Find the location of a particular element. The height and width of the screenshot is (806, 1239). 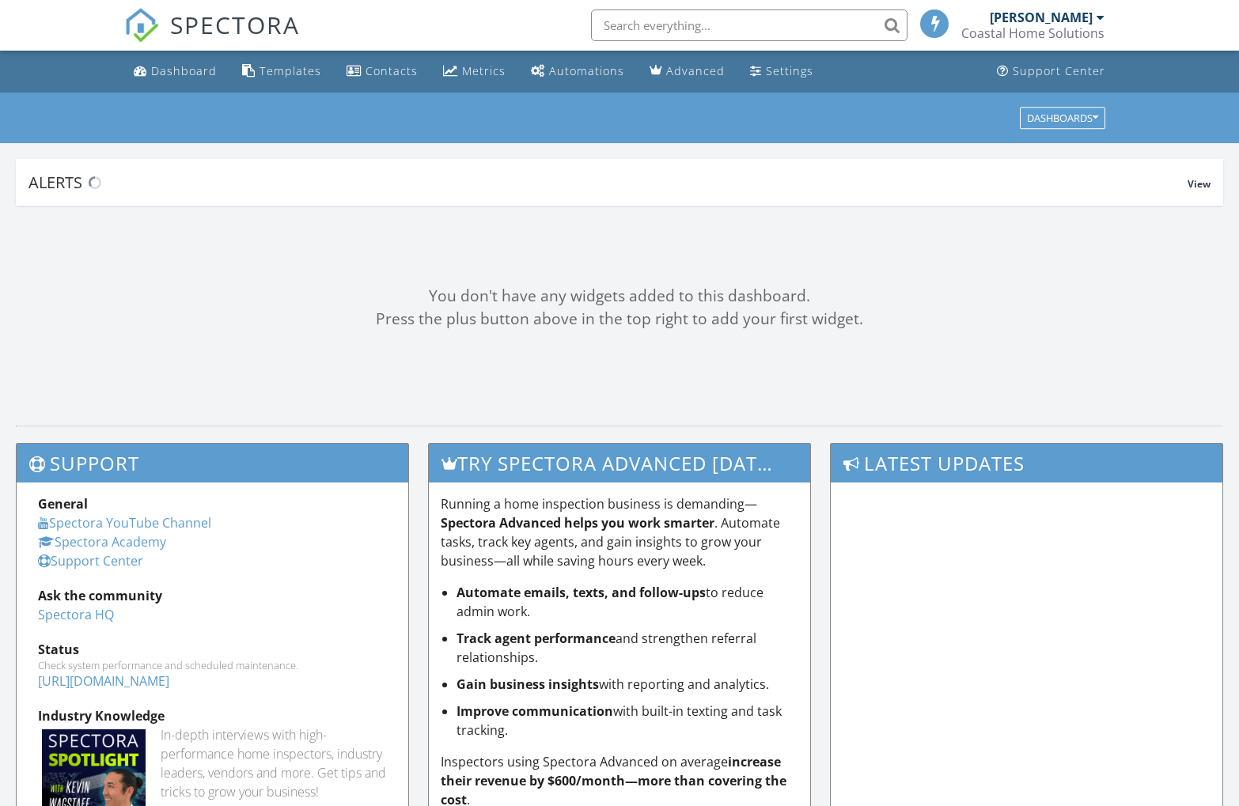

a: Templates is located at coordinates (282, 71).